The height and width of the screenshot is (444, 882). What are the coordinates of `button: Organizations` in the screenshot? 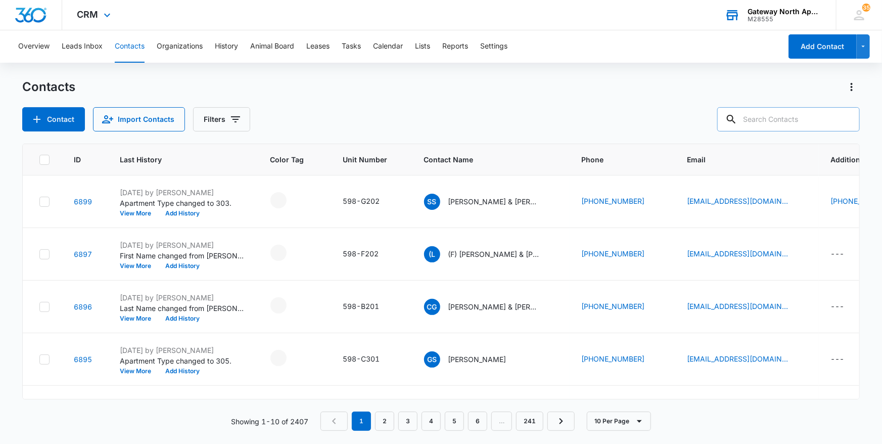 It's located at (179, 47).